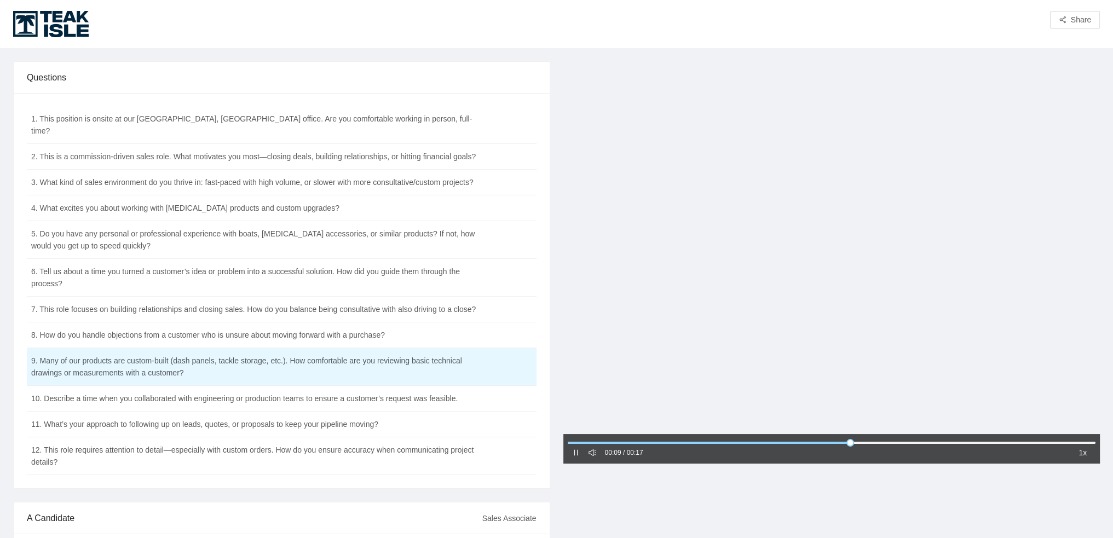 This screenshot has width=1113, height=538. What do you see at coordinates (254, 335) in the screenshot?
I see `td: 8. How do you handle objections from a customer who is unsure about moving forward with a purchase?` at bounding box center [254, 335].